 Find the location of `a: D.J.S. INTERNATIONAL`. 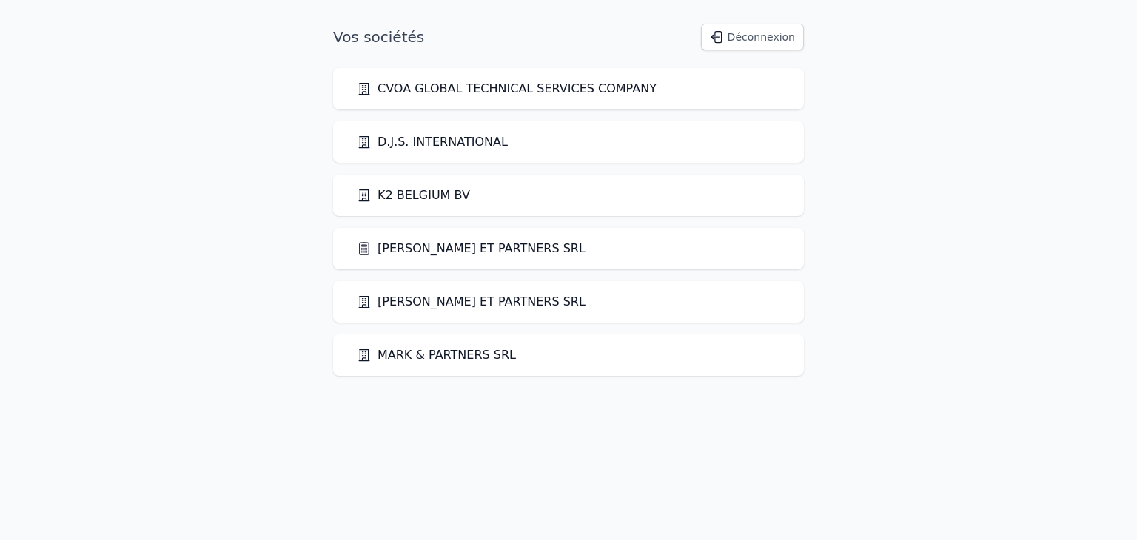

a: D.J.S. INTERNATIONAL is located at coordinates (432, 142).